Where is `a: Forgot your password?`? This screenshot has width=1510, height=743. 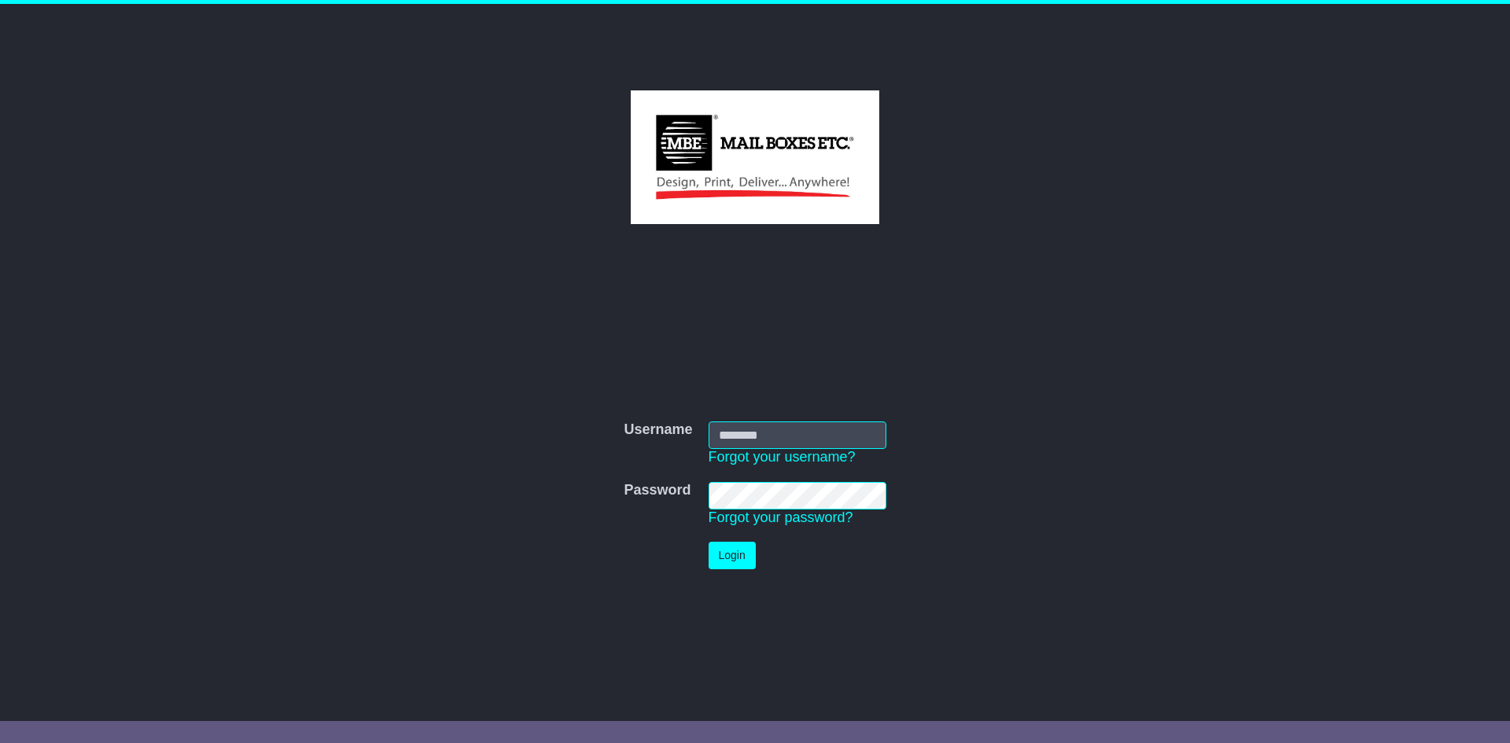 a: Forgot your password? is located at coordinates (781, 517).